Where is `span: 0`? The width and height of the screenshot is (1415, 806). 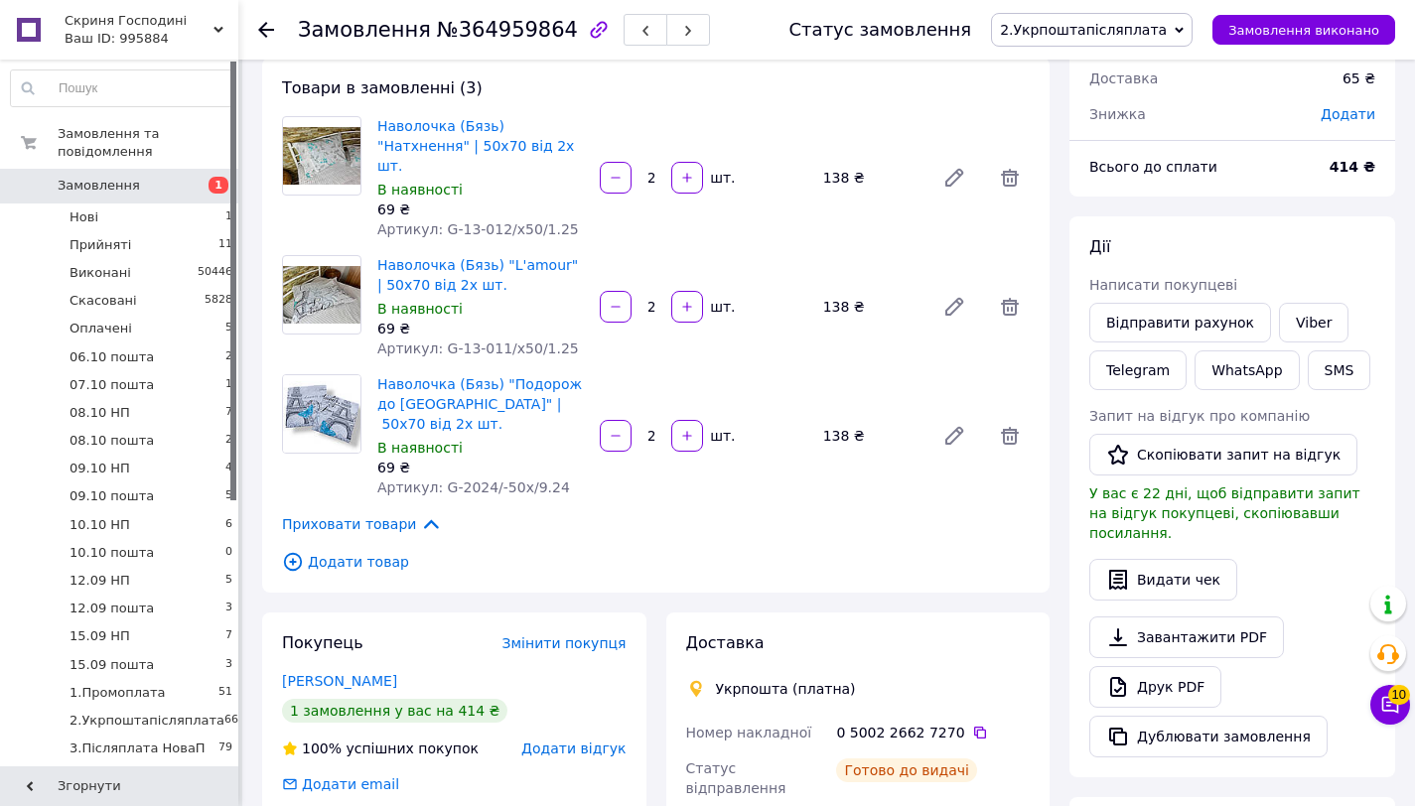
span: 0 is located at coordinates (228, 553).